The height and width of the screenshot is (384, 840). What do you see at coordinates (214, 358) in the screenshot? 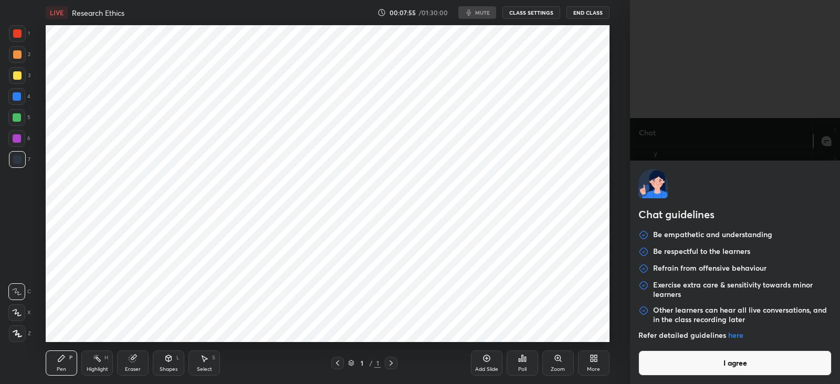
I see `div: S` at bounding box center [214, 358].